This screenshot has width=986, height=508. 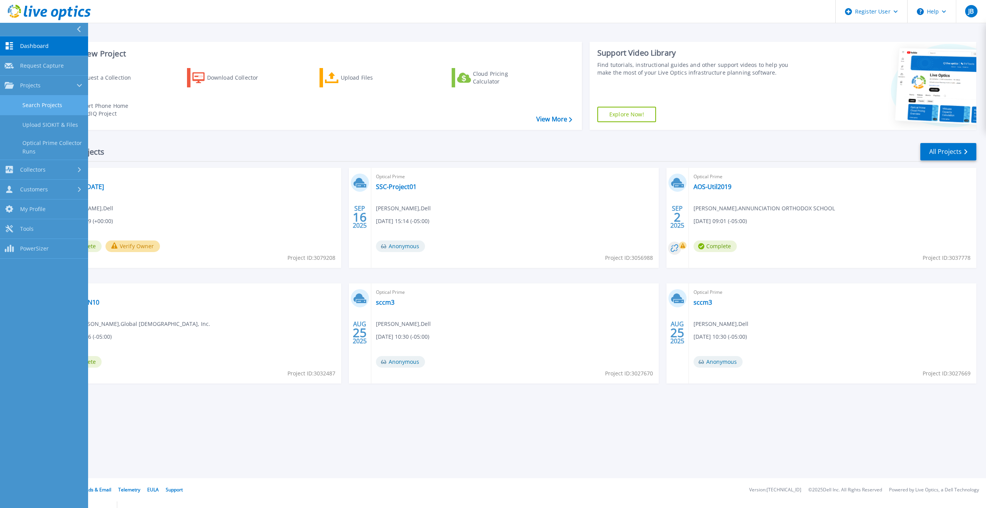 I want to click on a: Upload Files, so click(x=362, y=78).